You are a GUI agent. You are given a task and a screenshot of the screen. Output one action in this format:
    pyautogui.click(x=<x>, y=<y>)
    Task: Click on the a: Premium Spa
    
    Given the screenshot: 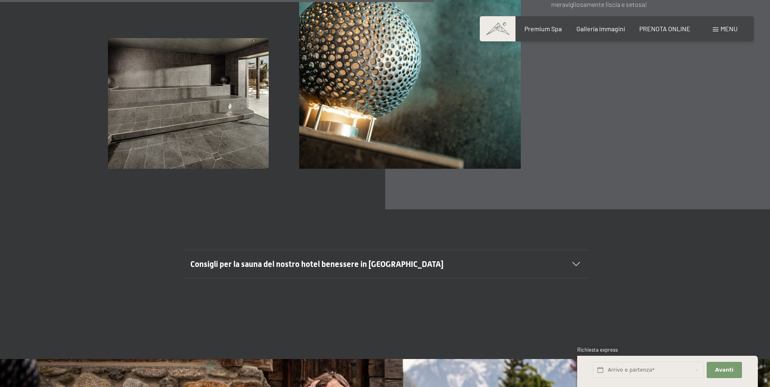 What is the action you would take?
    pyautogui.click(x=543, y=28)
    